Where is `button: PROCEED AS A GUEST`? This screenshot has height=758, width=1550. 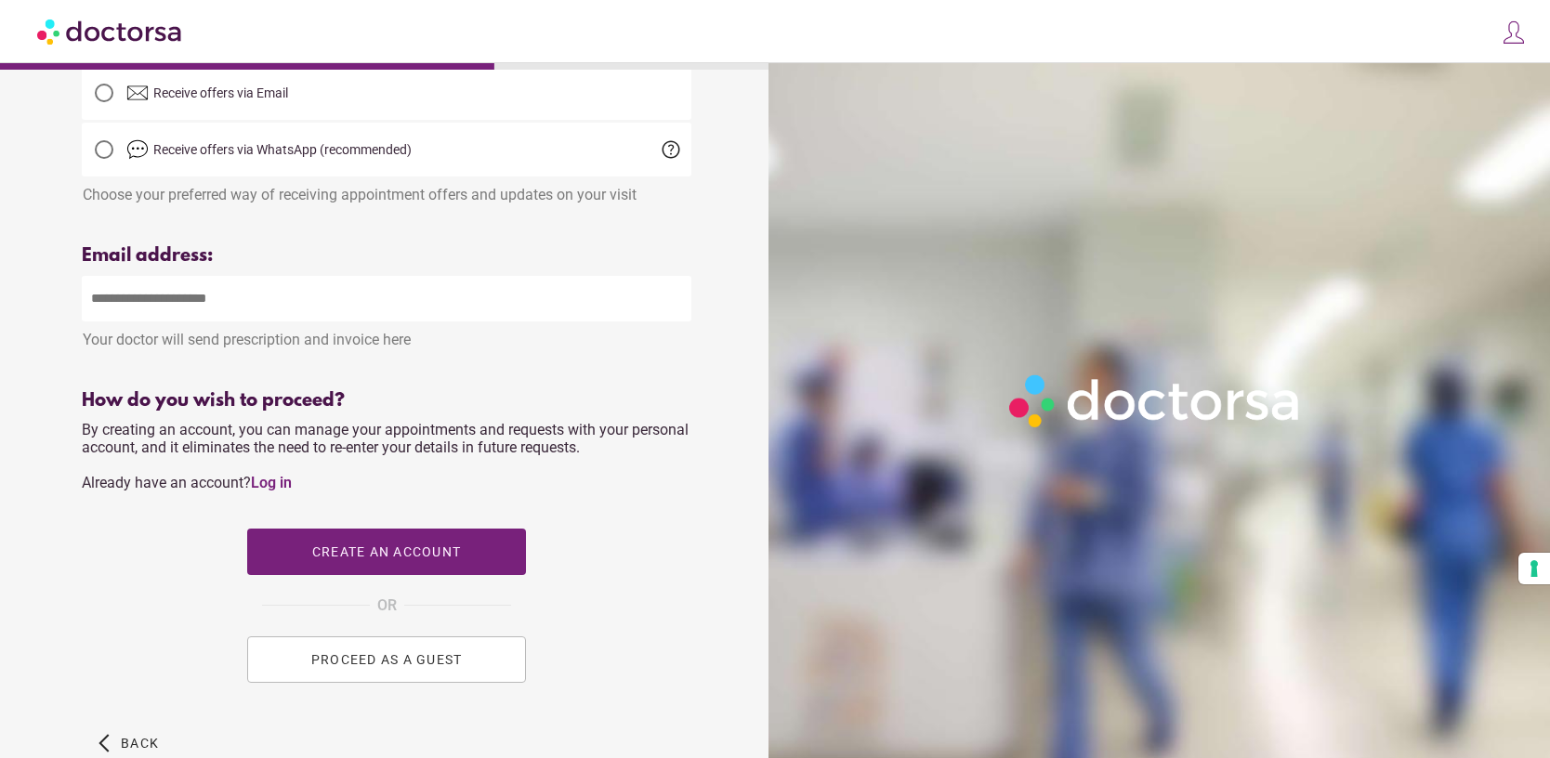
button: PROCEED AS A GUEST is located at coordinates (386, 660).